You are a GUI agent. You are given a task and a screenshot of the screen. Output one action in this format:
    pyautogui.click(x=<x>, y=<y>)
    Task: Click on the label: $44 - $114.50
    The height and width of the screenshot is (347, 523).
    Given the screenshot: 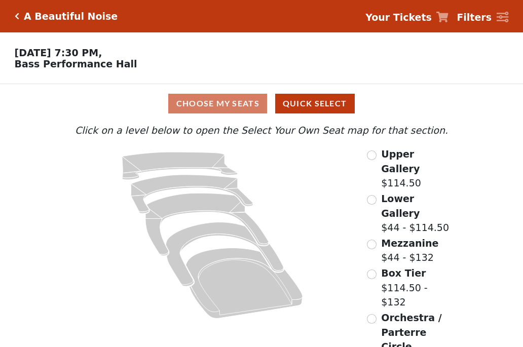 What is the action you would take?
    pyautogui.click(x=415, y=213)
    